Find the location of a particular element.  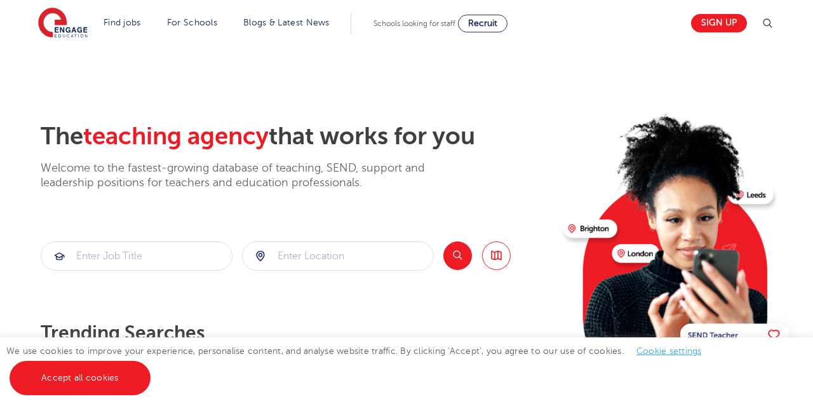

span: Recruit is located at coordinates (483, 23).